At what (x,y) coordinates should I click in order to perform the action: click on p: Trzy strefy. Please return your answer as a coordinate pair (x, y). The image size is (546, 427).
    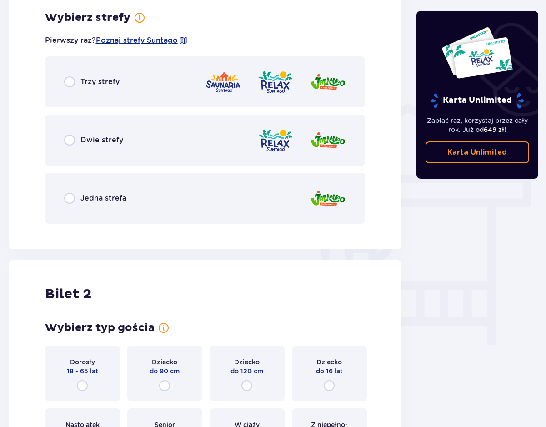
    Looking at the image, I should click on (100, 82).